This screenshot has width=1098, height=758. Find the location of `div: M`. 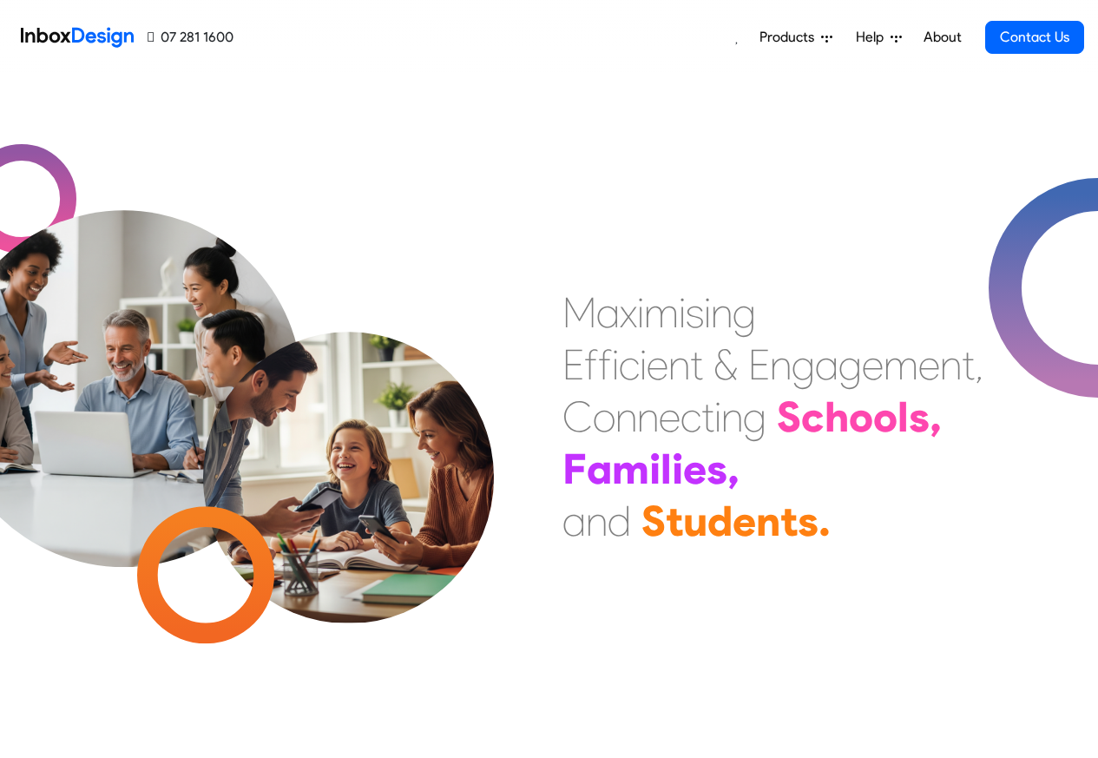

div: M is located at coordinates (579, 312).